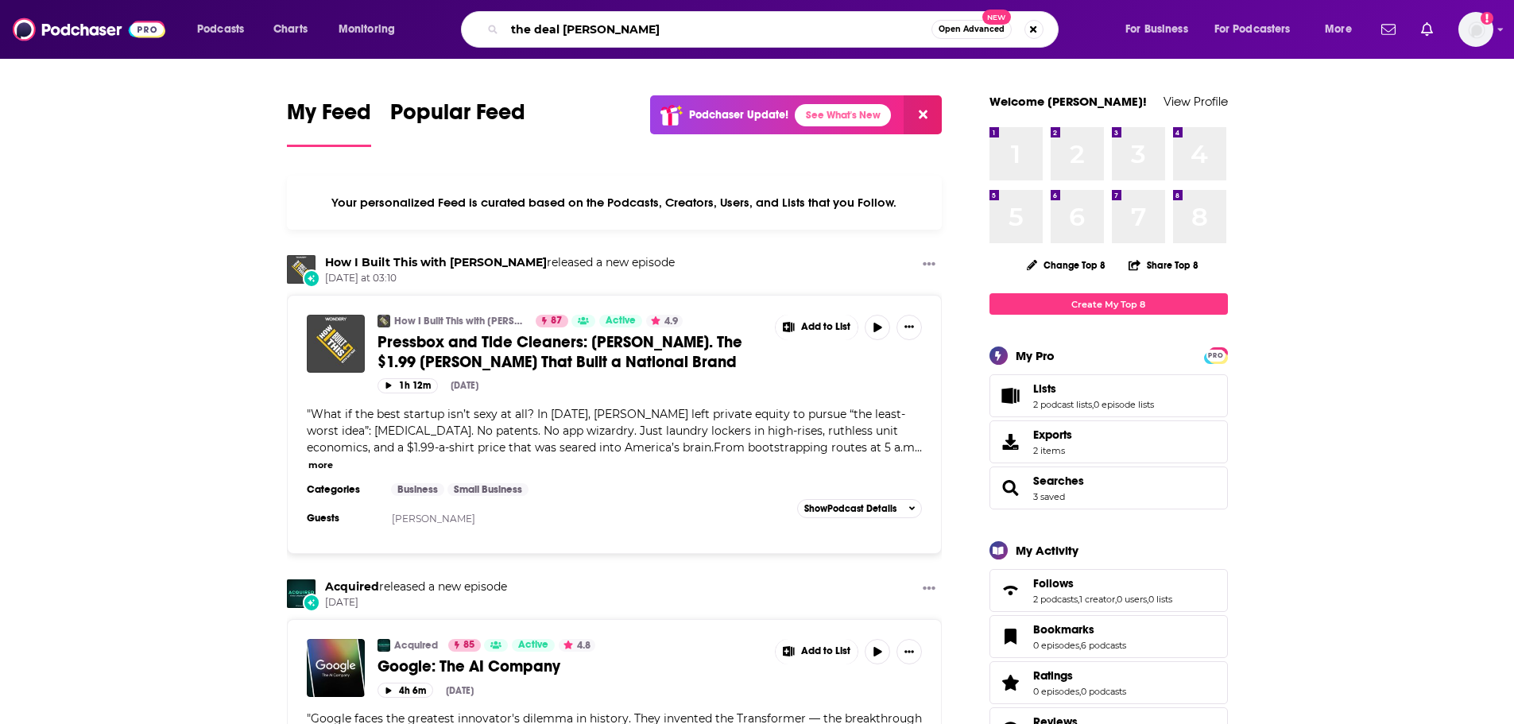 The height and width of the screenshot is (724, 1514). What do you see at coordinates (842, 115) in the screenshot?
I see `a: See What's New` at bounding box center [842, 115].